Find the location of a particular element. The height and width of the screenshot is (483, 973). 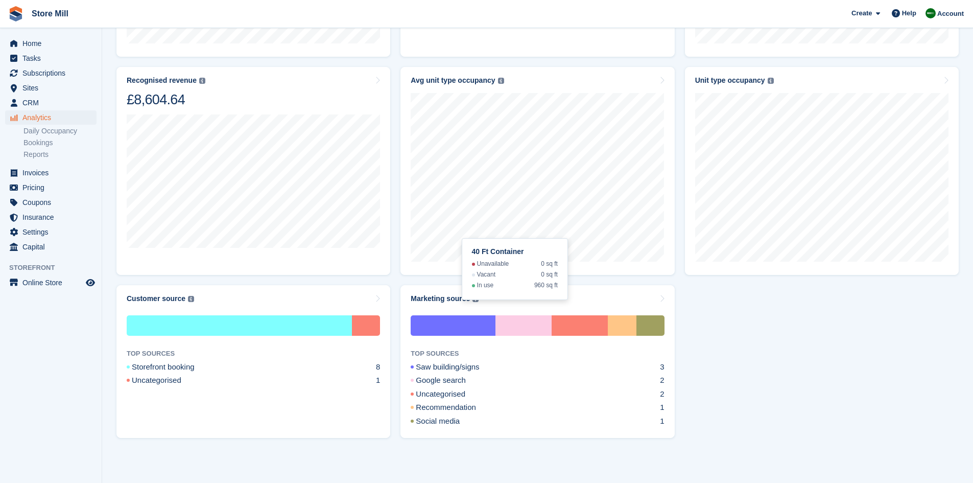

img: Angus is located at coordinates (931, 13).